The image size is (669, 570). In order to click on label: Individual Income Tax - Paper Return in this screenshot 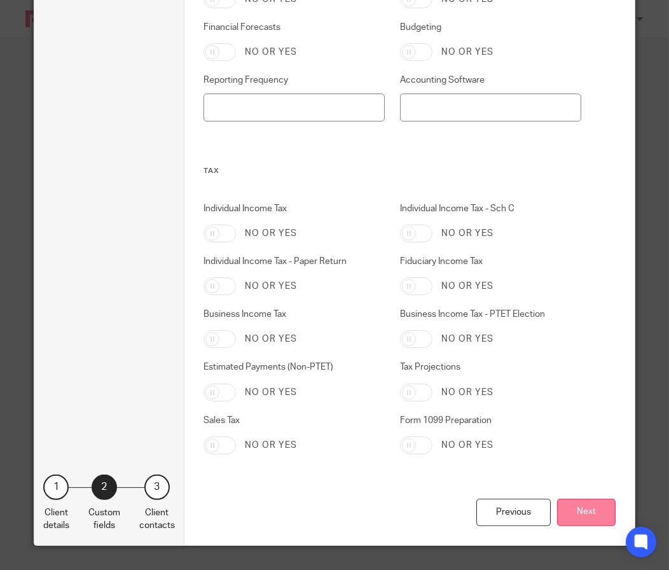, I will do `click(294, 261)`.